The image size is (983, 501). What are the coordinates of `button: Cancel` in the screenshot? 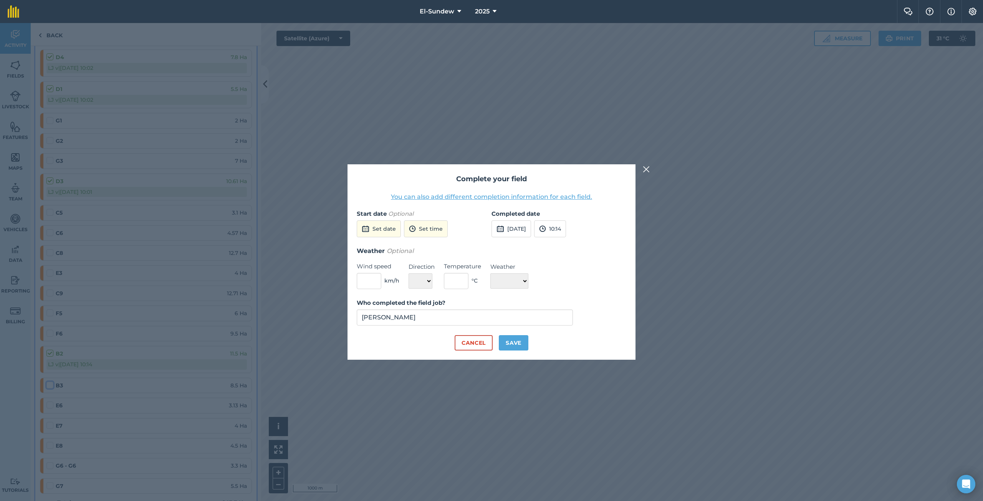 It's located at (473, 343).